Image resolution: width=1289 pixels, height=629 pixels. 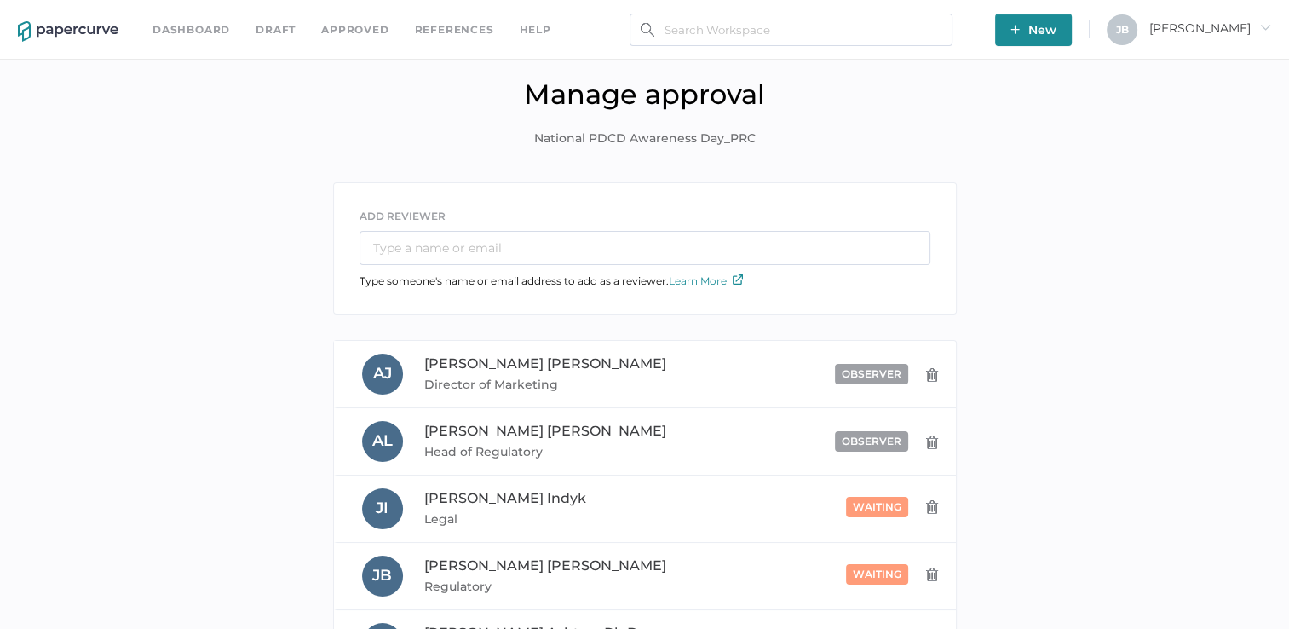 What do you see at coordinates (382, 508) in the screenshot?
I see `span: J I` at bounding box center [382, 508].